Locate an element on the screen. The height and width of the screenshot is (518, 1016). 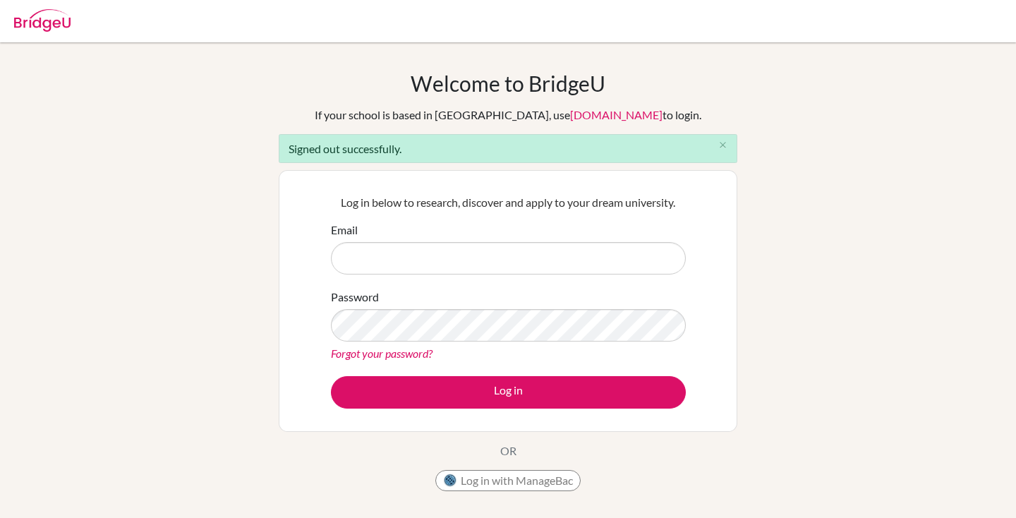
button: Log in is located at coordinates (508, 392).